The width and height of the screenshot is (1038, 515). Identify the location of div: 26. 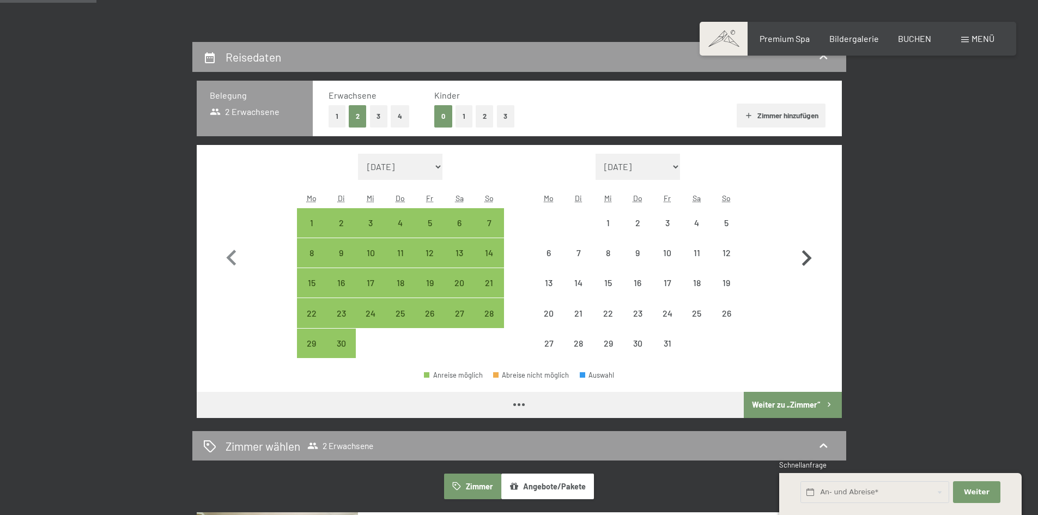
(430, 323).